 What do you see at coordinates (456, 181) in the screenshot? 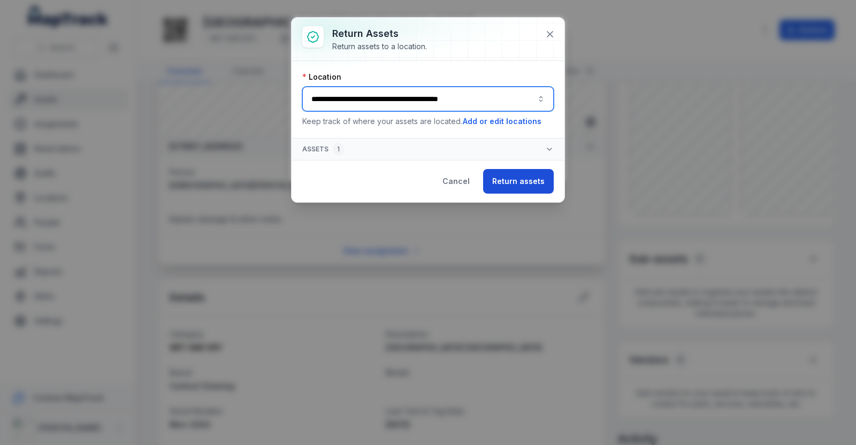
I see `button: Cancel` at bounding box center [456, 181].